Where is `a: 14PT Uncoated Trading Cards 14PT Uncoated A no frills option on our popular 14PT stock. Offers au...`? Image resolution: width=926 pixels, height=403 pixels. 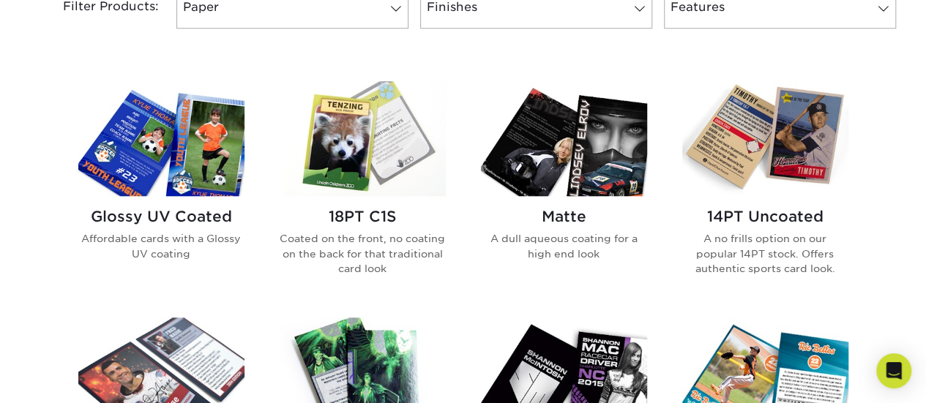
a: 14PT Uncoated Trading Cards 14PT Uncoated A no frills option on our popular 14PT stock. Offers au... is located at coordinates (765, 190).